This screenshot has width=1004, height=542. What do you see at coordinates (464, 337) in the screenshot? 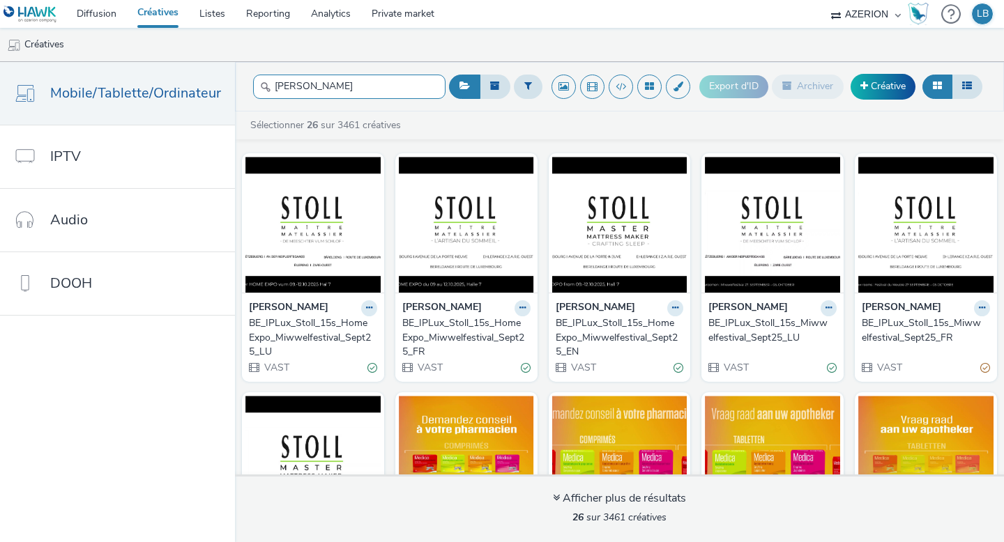
I see `div: BE_IPLux_Stoll_15s_HomeExpo_Miwwelfestival_Sept25_FR` at bounding box center [464, 337].